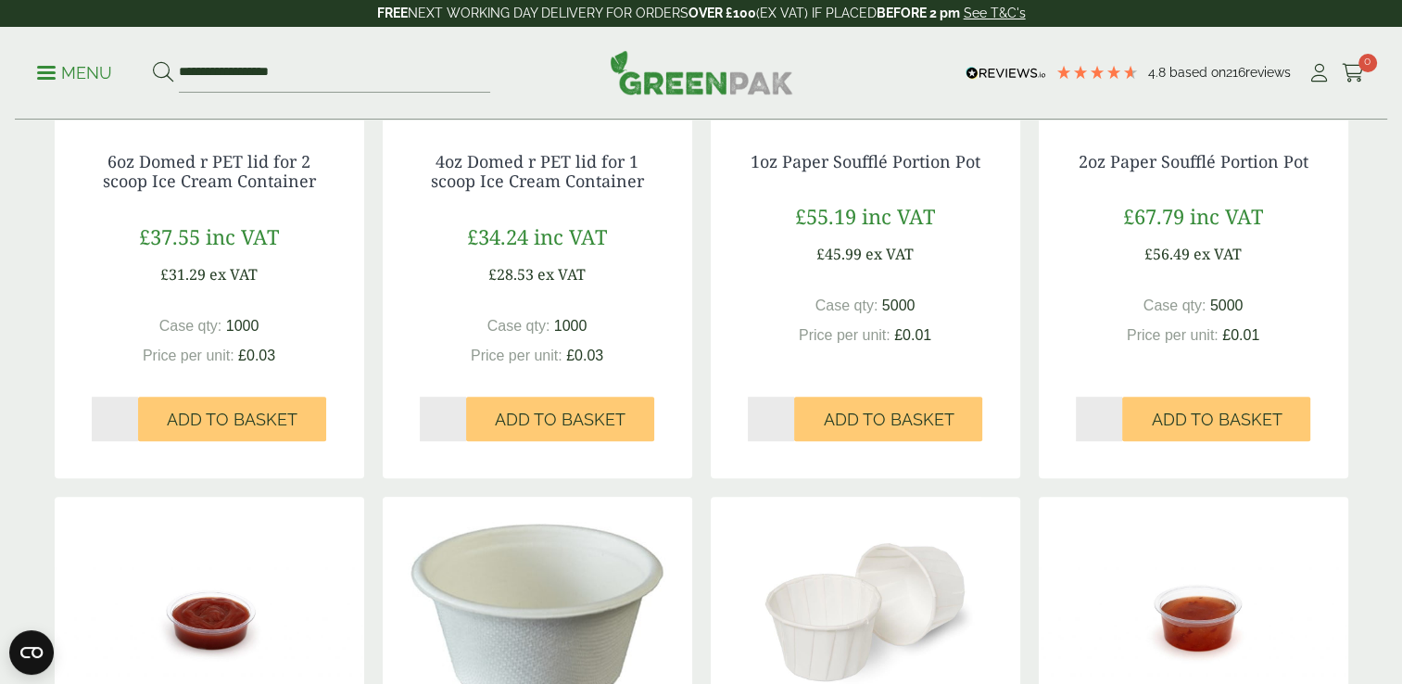  I want to click on span: 0, so click(1368, 63).